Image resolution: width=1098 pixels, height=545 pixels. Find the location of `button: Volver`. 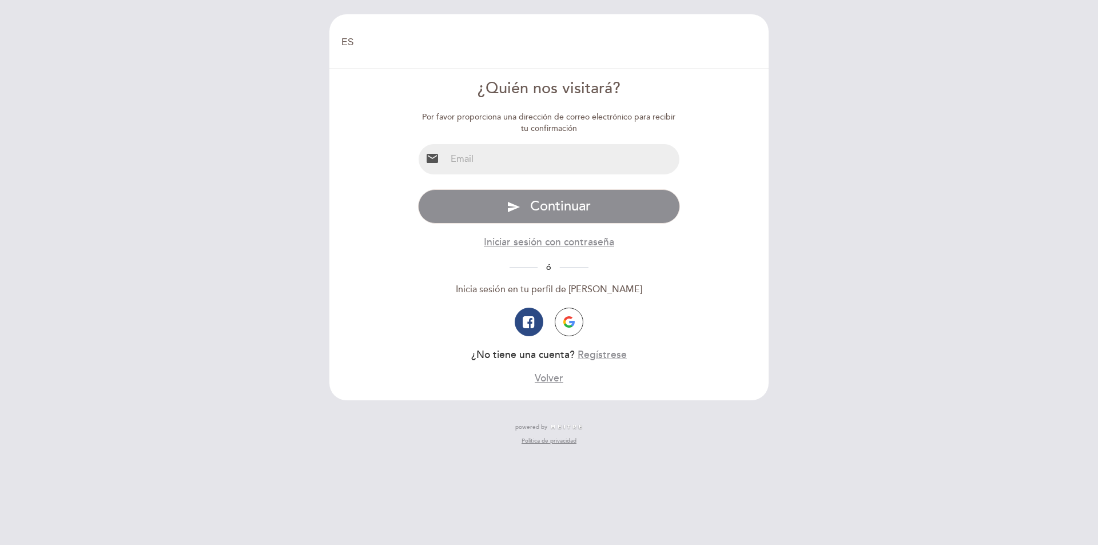

button: Volver is located at coordinates (549, 378).